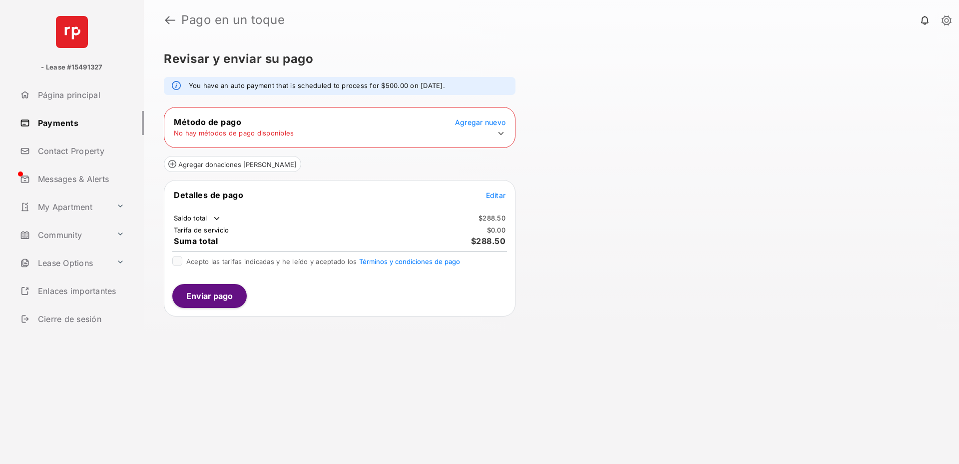 The image size is (959, 464). What do you see at coordinates (480, 122) in the screenshot?
I see `button: Agregar nuevo` at bounding box center [480, 122].